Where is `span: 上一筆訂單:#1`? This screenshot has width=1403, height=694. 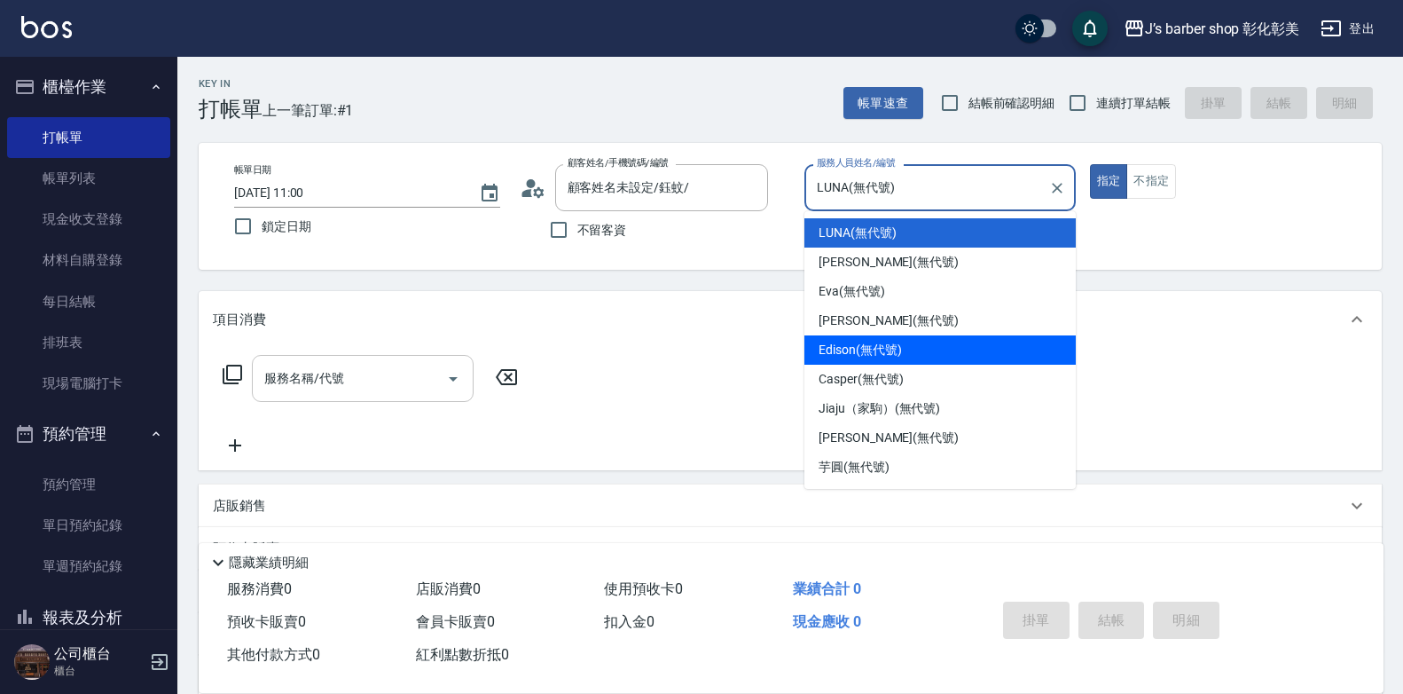
span: 上一筆訂單:#1 is located at coordinates (308, 110).